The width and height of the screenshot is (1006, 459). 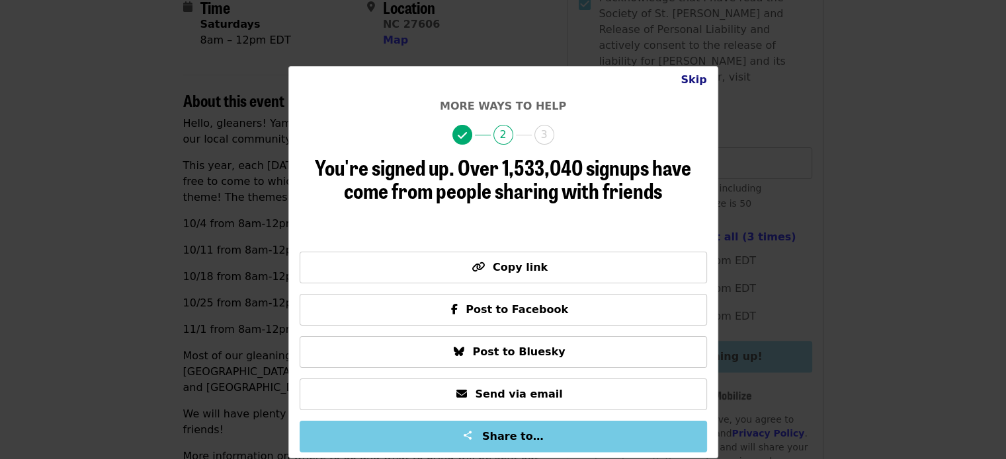 What do you see at coordinates (462, 136) in the screenshot?
I see `i: check icon` at bounding box center [462, 136].